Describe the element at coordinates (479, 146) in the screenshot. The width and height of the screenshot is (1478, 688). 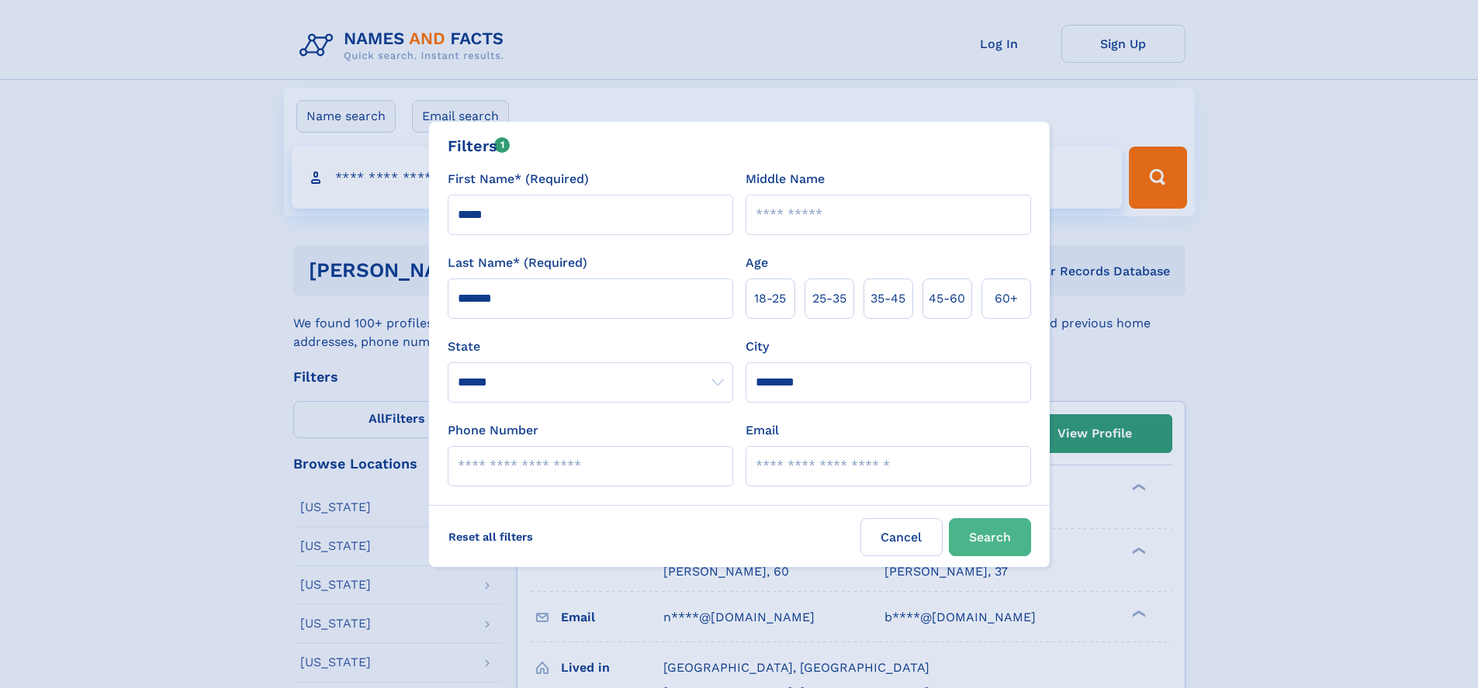
I see `div: Filters` at that location.